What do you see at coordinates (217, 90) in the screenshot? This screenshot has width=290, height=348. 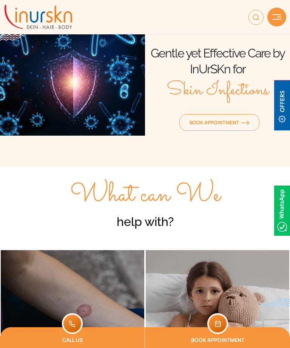 I see `h1: Skin Infections` at bounding box center [217, 90].